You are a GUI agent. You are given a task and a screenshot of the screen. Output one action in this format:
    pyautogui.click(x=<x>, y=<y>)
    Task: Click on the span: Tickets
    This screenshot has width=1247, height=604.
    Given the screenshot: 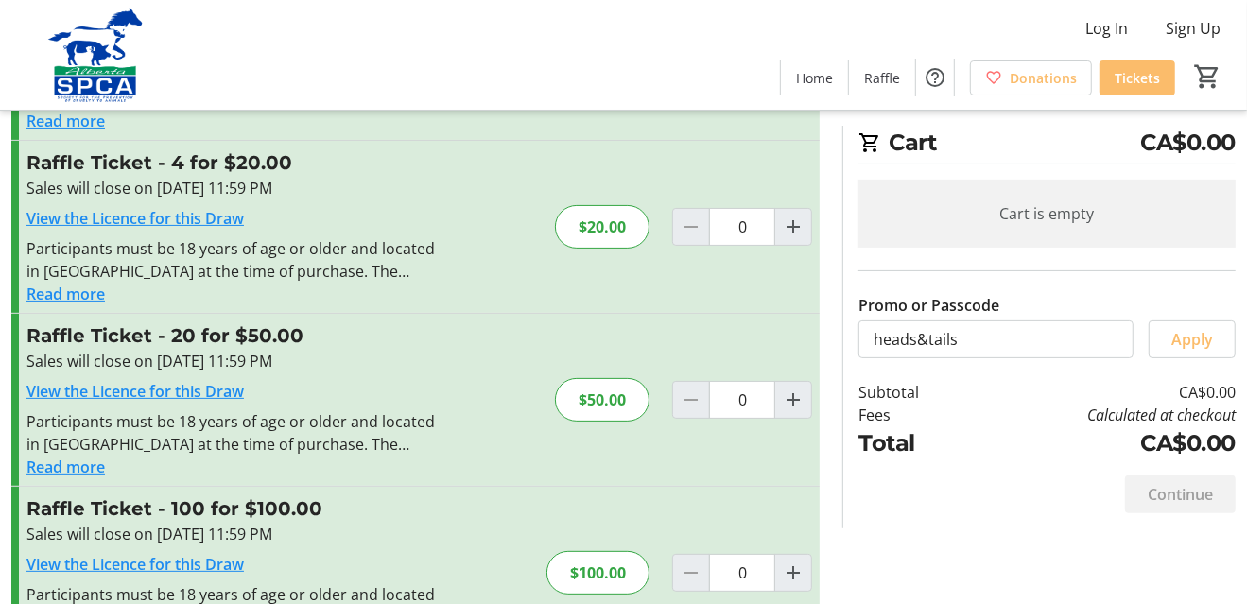 What is the action you would take?
    pyautogui.click(x=1137, y=78)
    